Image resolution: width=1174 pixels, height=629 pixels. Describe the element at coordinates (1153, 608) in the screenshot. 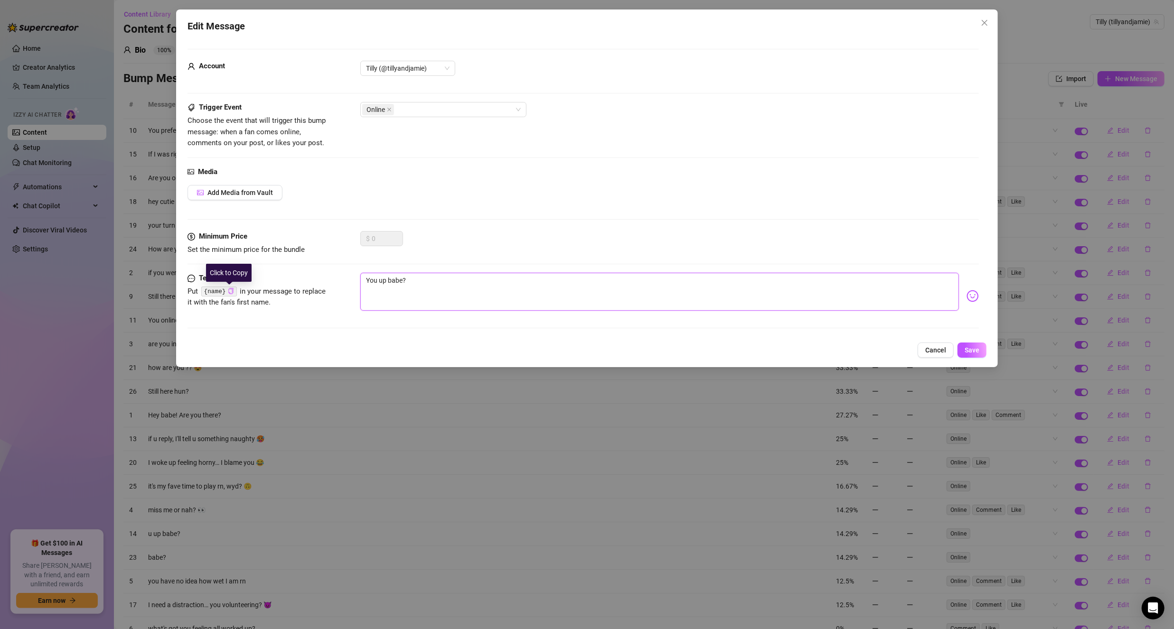

I see `div: Open Intercom Messenger` at that location.